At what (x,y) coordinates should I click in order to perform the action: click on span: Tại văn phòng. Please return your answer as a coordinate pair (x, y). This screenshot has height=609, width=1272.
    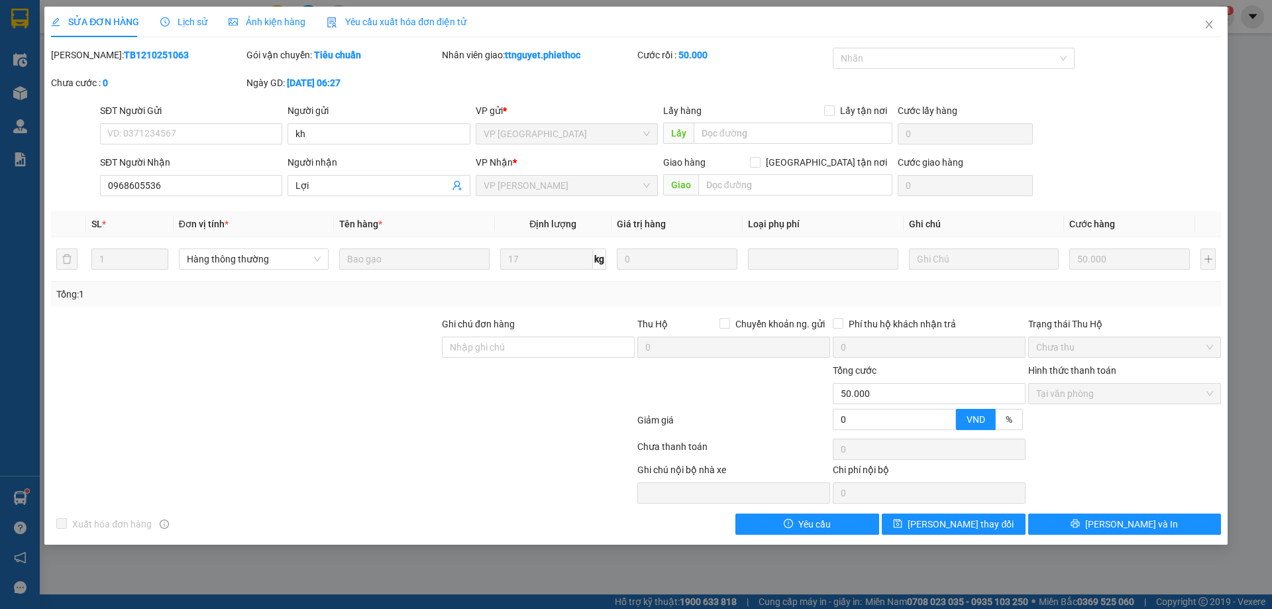
    Looking at the image, I should click on (1125, 394).